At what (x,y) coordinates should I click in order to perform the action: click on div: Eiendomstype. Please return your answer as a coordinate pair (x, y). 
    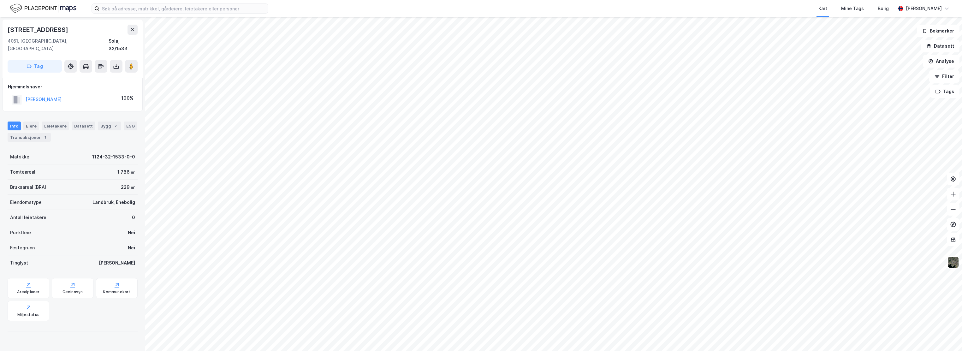
    Looking at the image, I should click on (26, 202).